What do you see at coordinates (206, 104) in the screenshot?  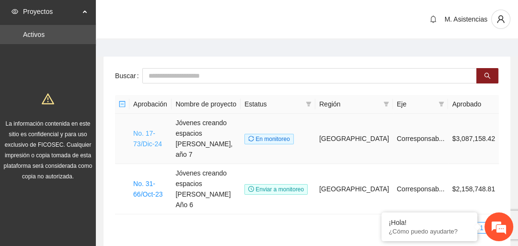 I see `th: Nombre de proyecto` at bounding box center [206, 104].